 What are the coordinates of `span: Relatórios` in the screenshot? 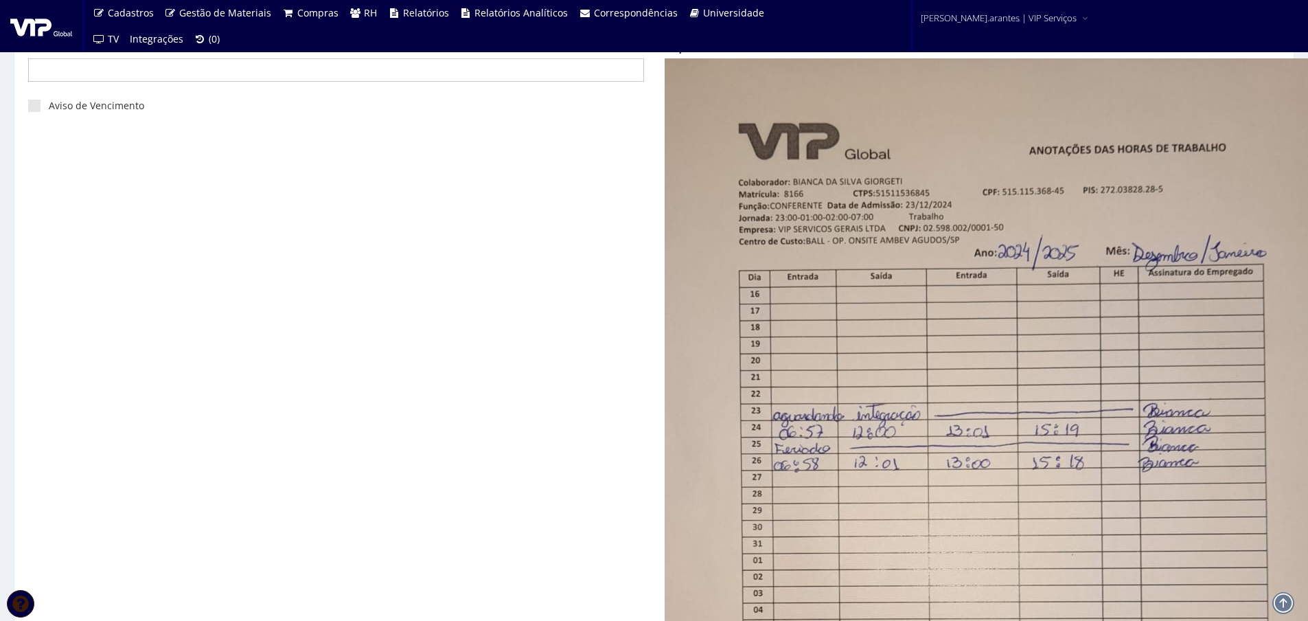 It's located at (426, 12).